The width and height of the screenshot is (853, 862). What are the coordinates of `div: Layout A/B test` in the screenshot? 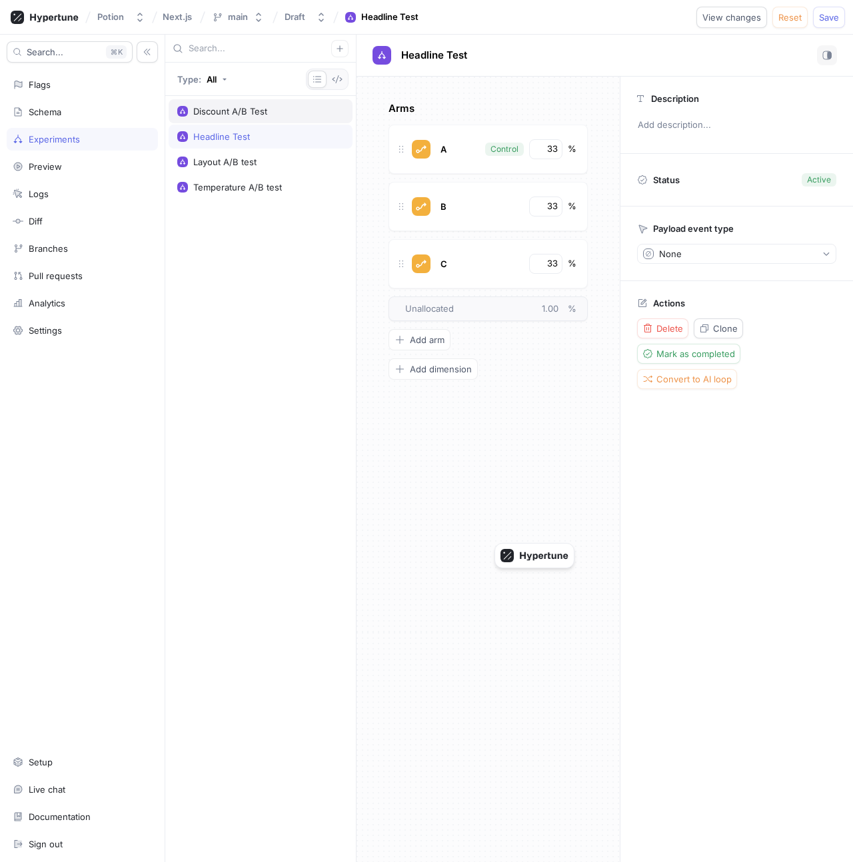 It's located at (225, 162).